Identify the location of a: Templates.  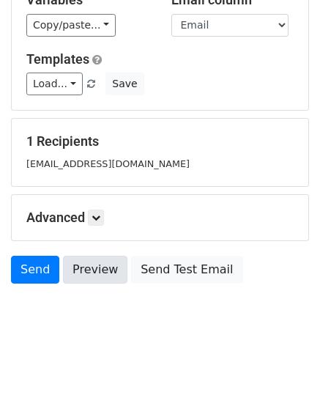
(58, 59).